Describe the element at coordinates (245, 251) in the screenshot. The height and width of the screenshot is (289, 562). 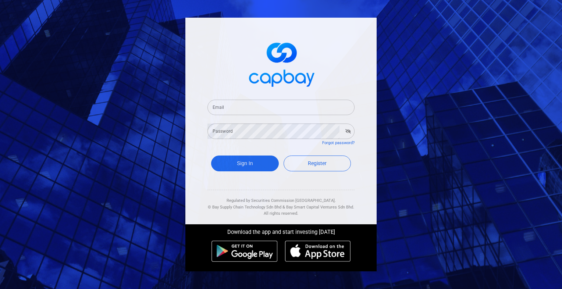
I see `img: android` at that location.